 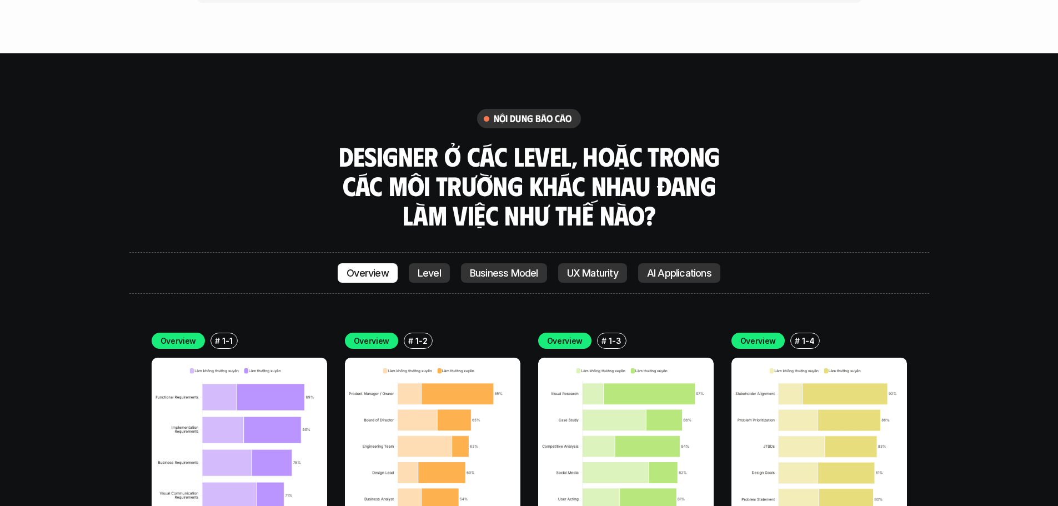 What do you see at coordinates (504, 273) in the screenshot?
I see `a: Business Model` at bounding box center [504, 273].